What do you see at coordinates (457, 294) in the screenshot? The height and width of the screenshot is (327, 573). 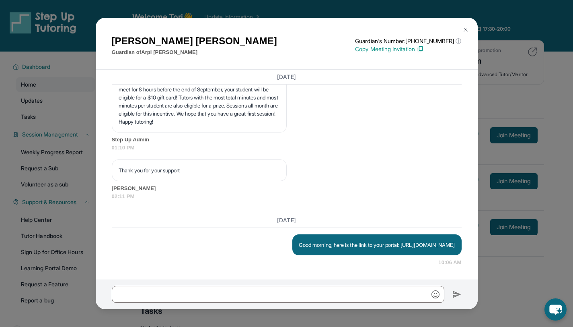 I see `img: Send icon` at bounding box center [457, 294].